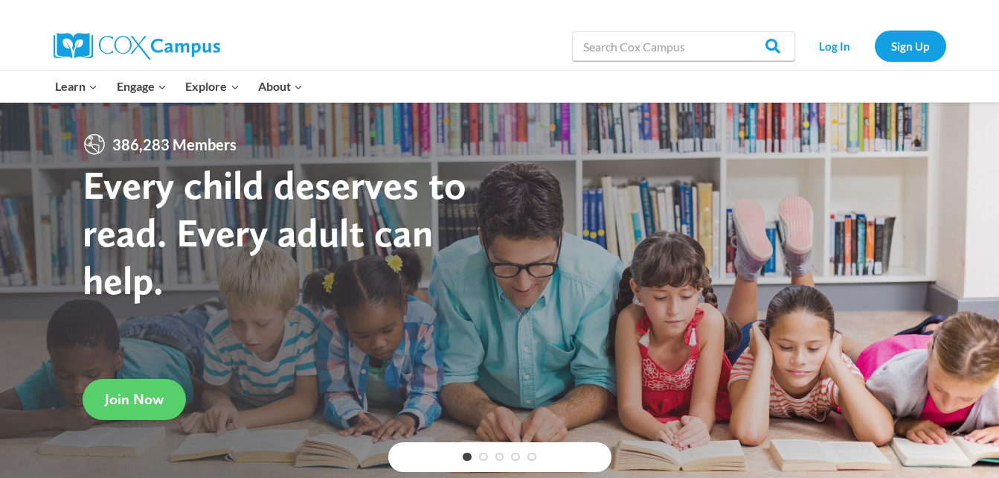 The image size is (999, 478). I want to click on span: Explore, so click(212, 86).